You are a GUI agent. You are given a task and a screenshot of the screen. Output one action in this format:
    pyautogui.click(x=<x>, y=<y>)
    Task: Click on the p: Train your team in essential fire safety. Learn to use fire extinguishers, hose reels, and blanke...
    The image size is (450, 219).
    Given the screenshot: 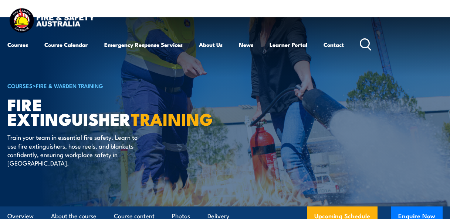 What is the action you would take?
    pyautogui.click(x=75, y=150)
    